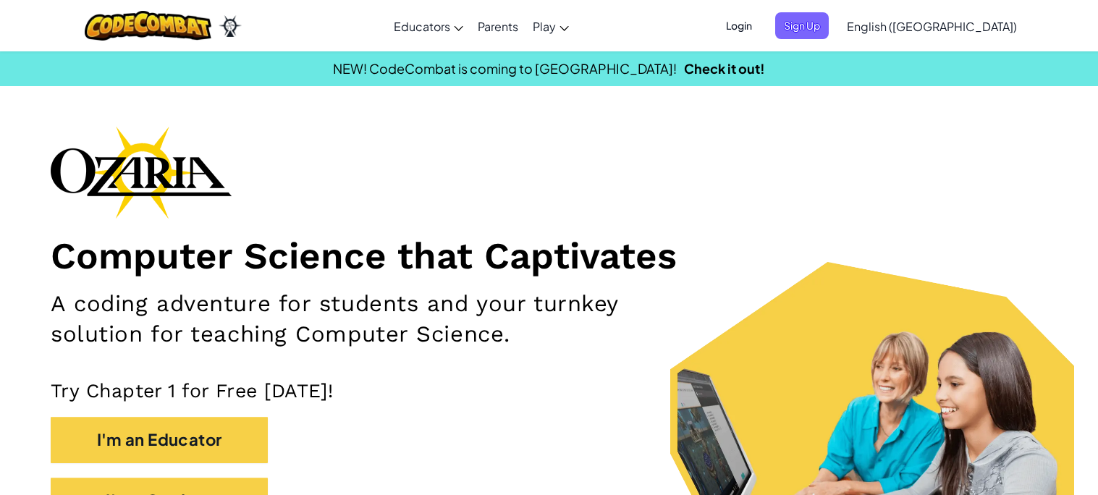 Image resolution: width=1098 pixels, height=495 pixels. What do you see at coordinates (739, 25) in the screenshot?
I see `span: Login` at bounding box center [739, 25].